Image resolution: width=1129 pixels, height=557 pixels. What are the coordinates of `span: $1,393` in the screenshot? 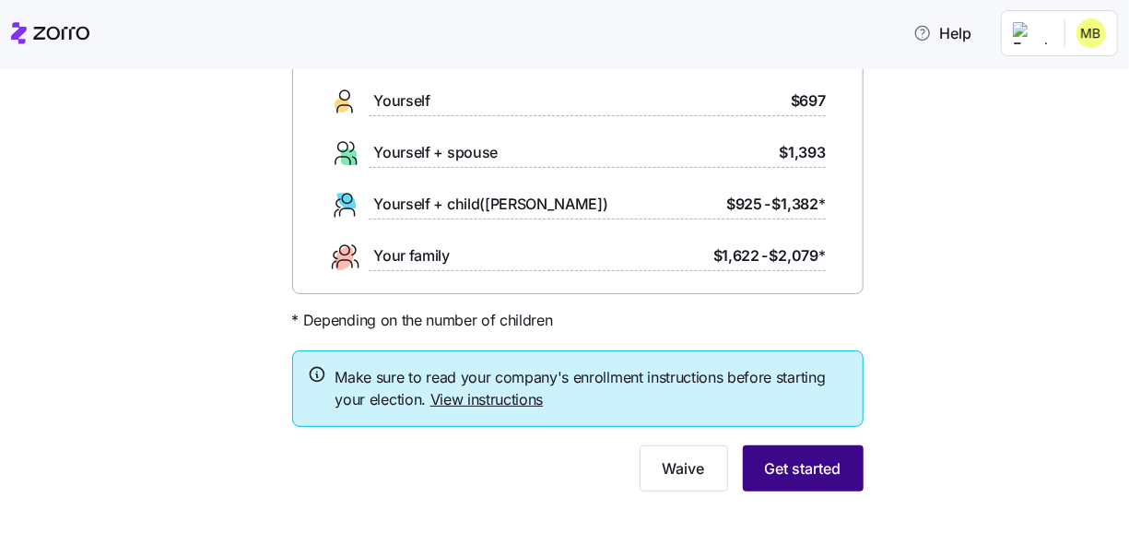 It's located at (802, 152).